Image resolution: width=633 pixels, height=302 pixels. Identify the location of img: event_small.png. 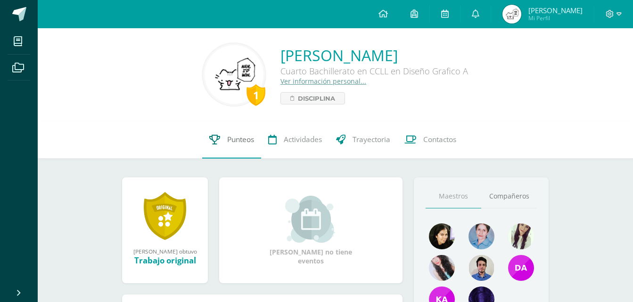
(310, 220).